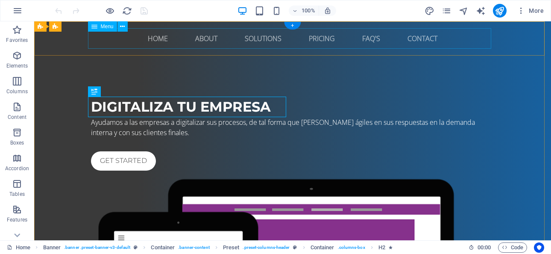 This screenshot has height=254, width=551. What do you see at coordinates (304, 11) in the screenshot?
I see `button: 100%` at bounding box center [304, 11].